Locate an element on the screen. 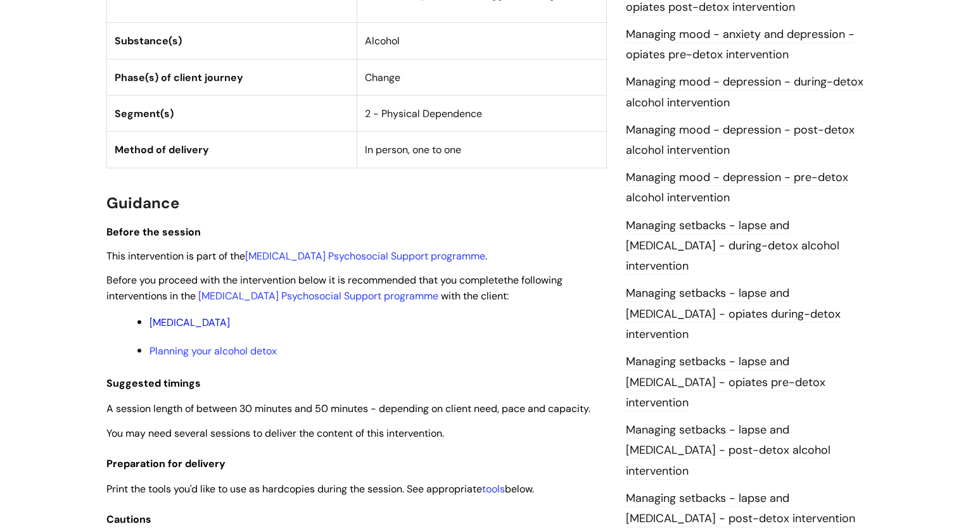 The width and height of the screenshot is (973, 531). span: In person, one to one is located at coordinates (413, 150).